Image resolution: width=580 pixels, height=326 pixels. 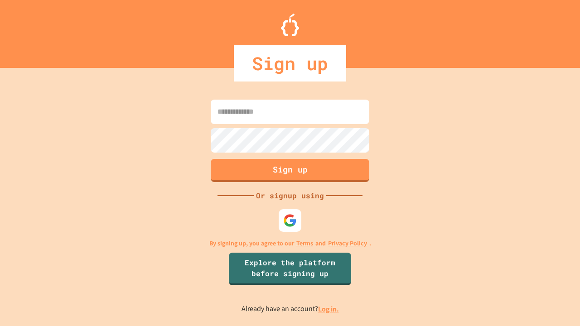 I want to click on p: Already have an account?, so click(x=290, y=309).